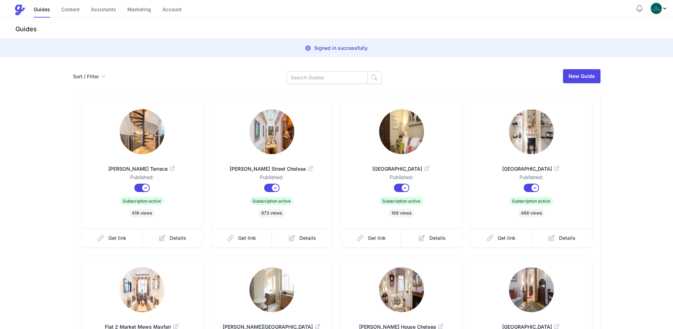 The image size is (673, 329). What do you see at coordinates (327, 78) in the screenshot?
I see `input: Search Guides` at bounding box center [327, 78].